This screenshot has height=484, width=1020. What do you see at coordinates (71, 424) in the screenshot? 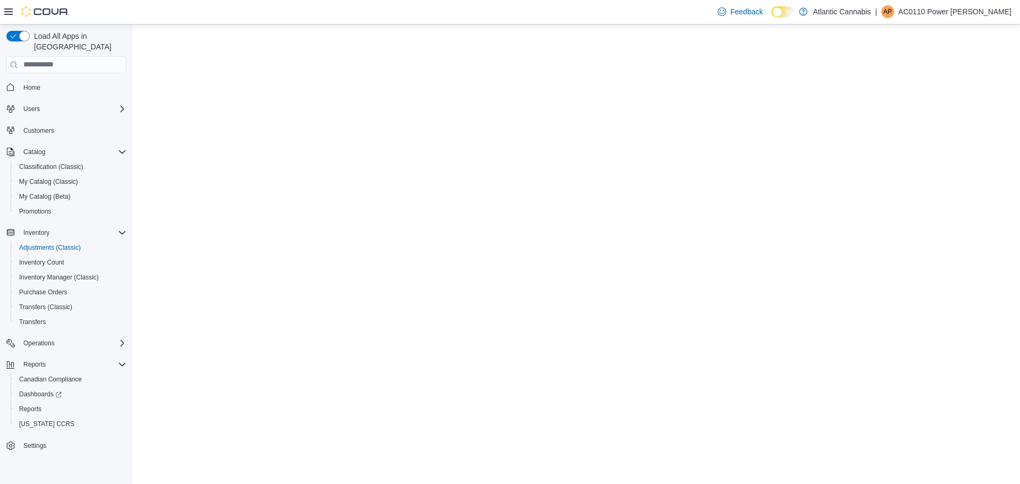
I see `span: Washington CCRS` at bounding box center [71, 424].